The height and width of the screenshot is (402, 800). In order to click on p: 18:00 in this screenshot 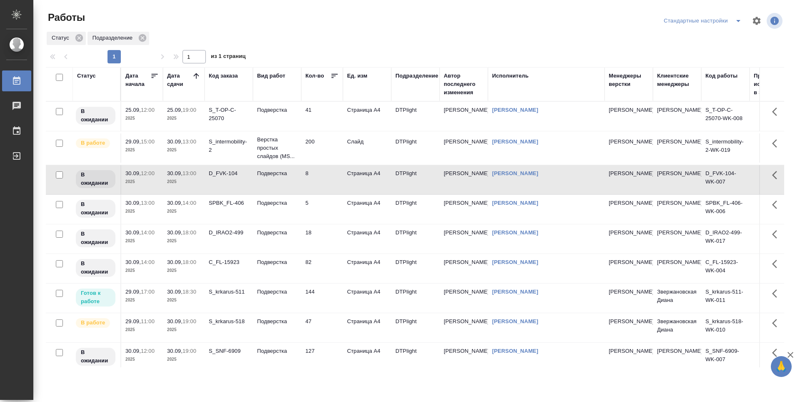, I will do `click(189, 262)`.